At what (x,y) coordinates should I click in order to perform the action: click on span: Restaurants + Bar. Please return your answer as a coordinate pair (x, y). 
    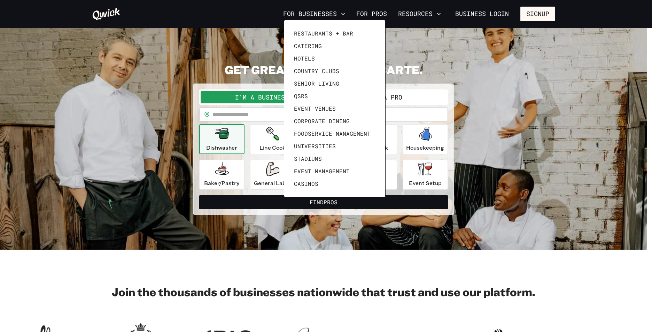
    Looking at the image, I should click on (324, 33).